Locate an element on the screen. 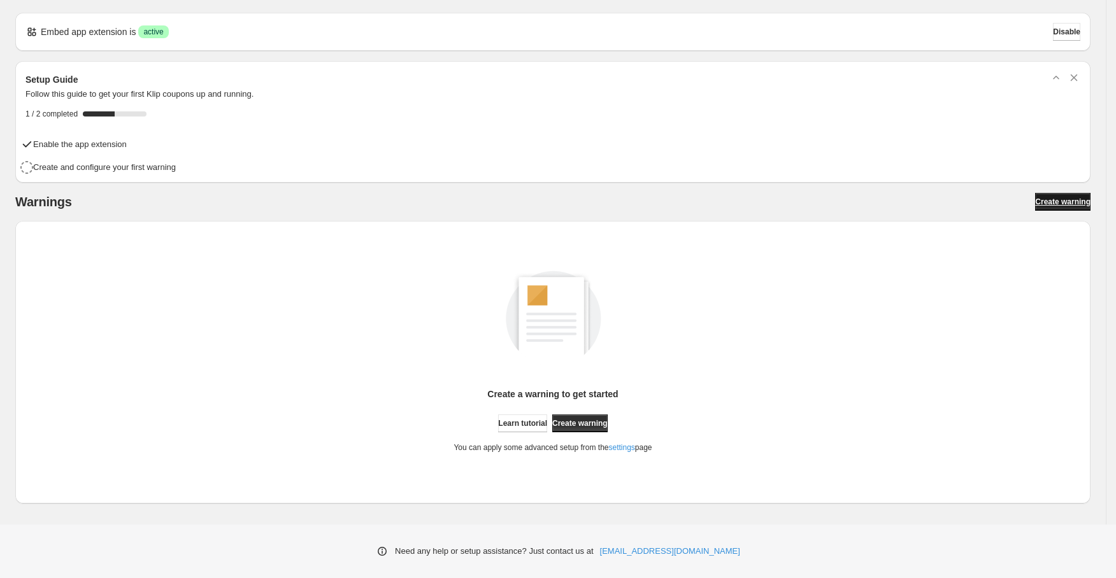 The width and height of the screenshot is (1116, 578). span: active is located at coordinates (153, 32).